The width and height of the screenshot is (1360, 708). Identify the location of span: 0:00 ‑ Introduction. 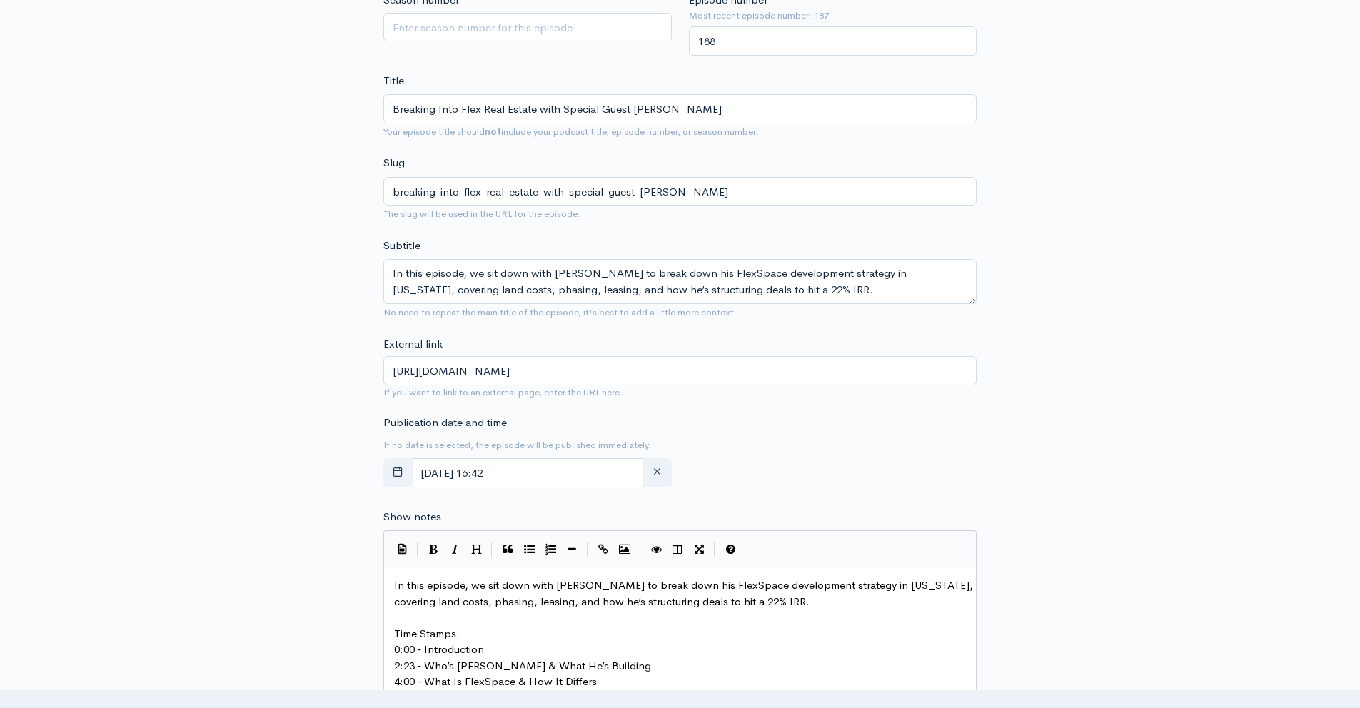
(439, 649).